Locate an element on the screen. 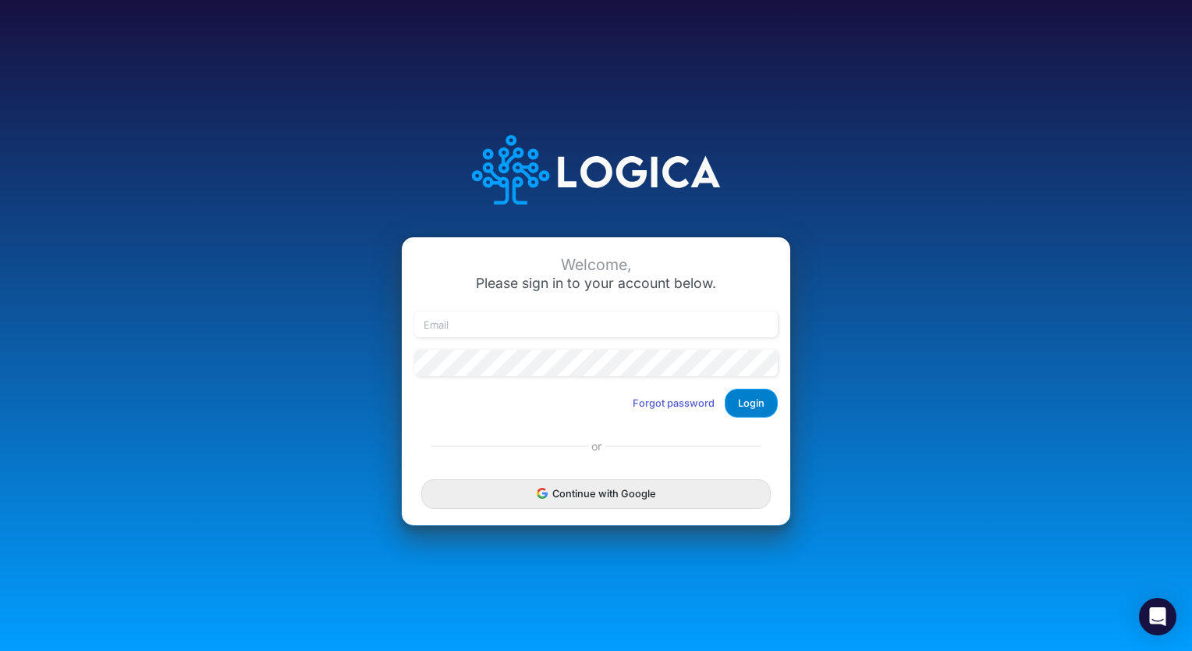  span: Please sign in to your account below. is located at coordinates (596, 282).